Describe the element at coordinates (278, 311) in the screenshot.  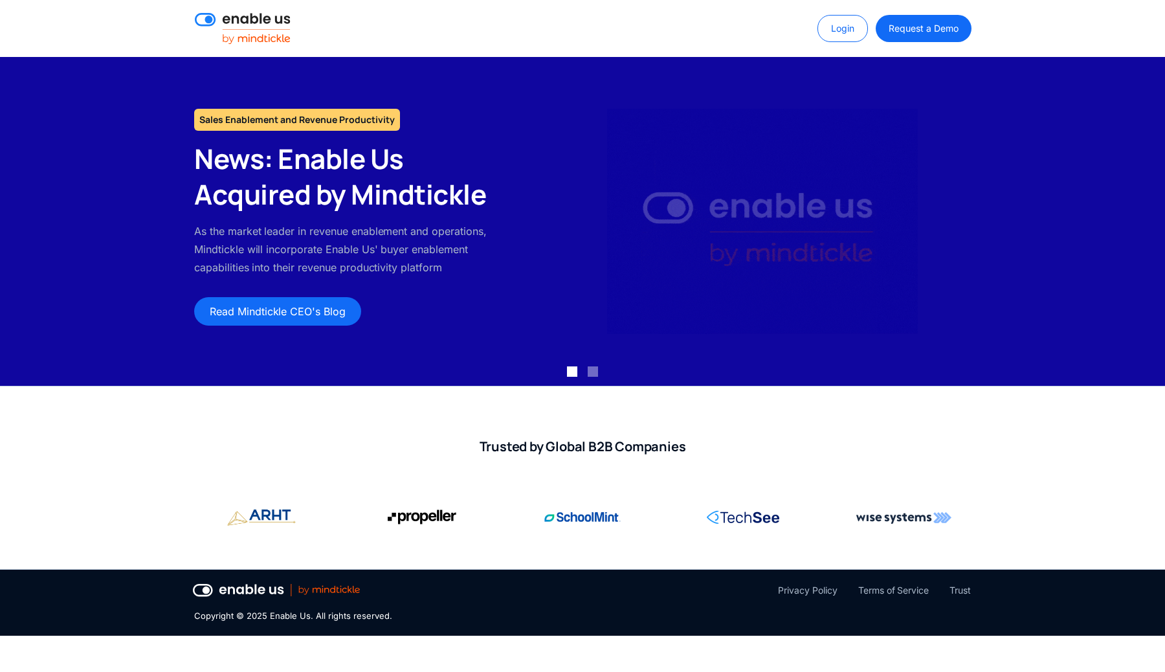
I see `a: Read Mindtickle CEO's Blog` at that location.